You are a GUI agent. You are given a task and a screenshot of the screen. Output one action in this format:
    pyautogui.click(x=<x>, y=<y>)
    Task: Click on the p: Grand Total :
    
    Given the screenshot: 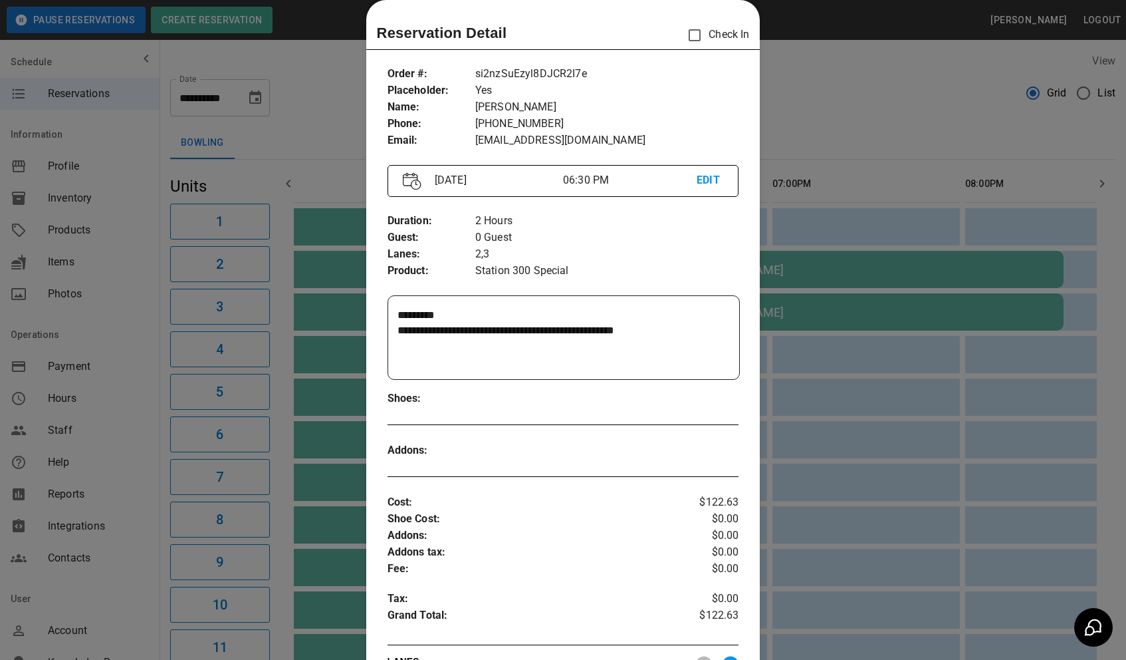 What is the action you would take?
    pyautogui.click(x=534, y=617)
    